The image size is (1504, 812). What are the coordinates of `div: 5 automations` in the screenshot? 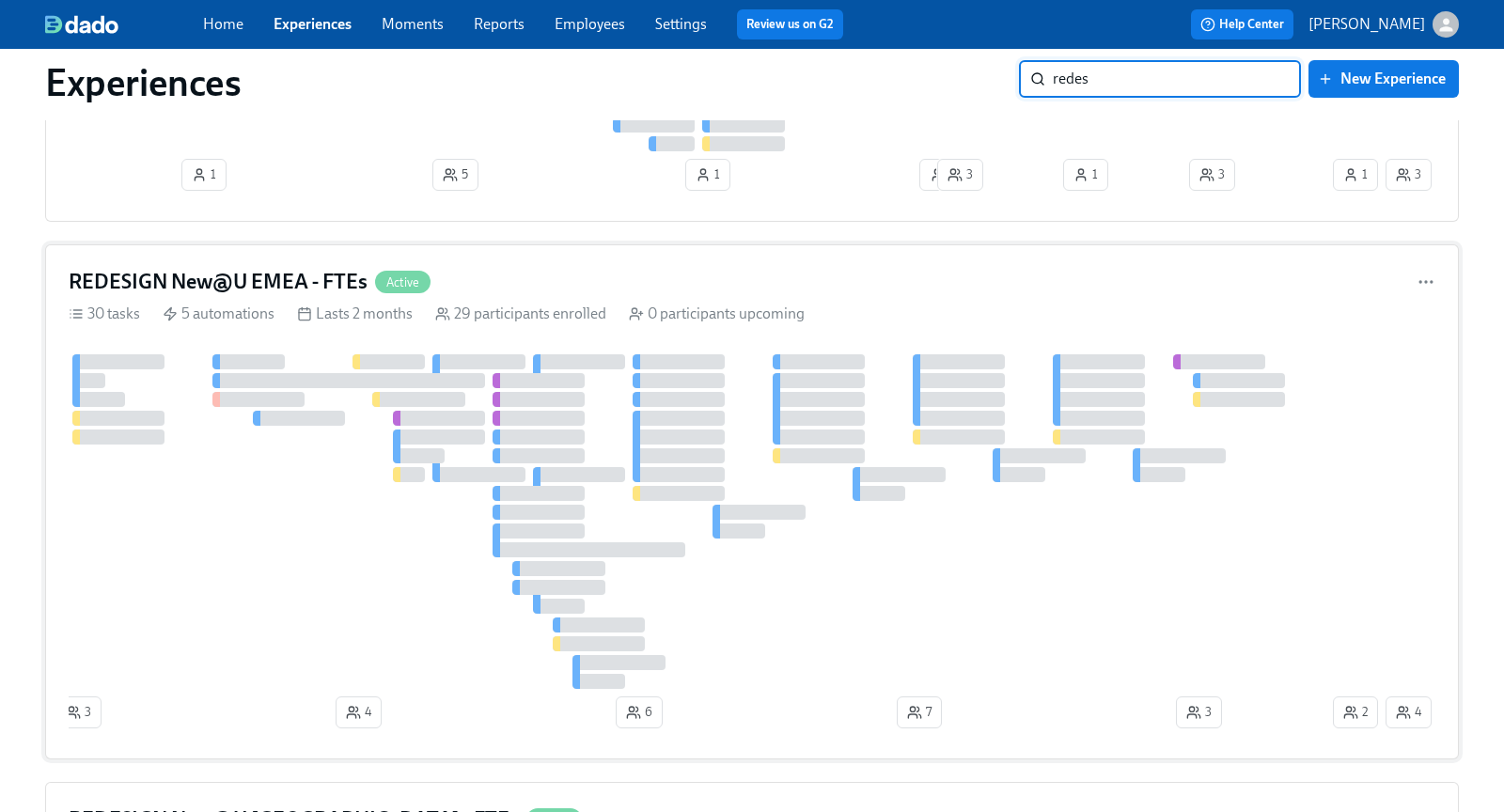 It's located at (218, 313).